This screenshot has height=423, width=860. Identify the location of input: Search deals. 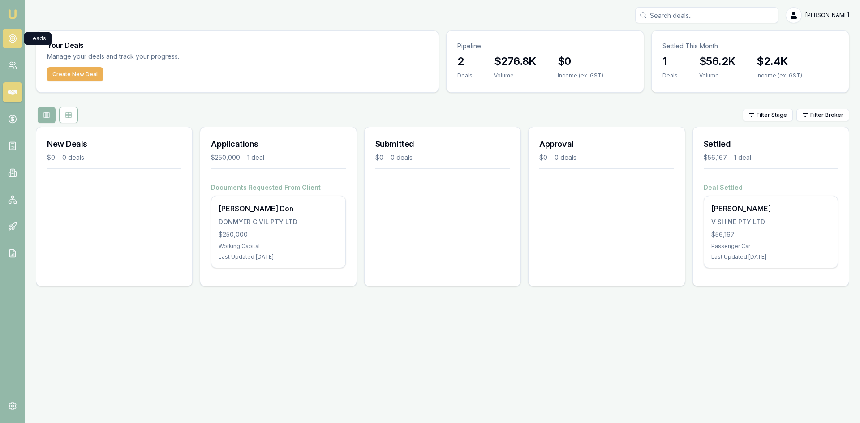
(707, 15).